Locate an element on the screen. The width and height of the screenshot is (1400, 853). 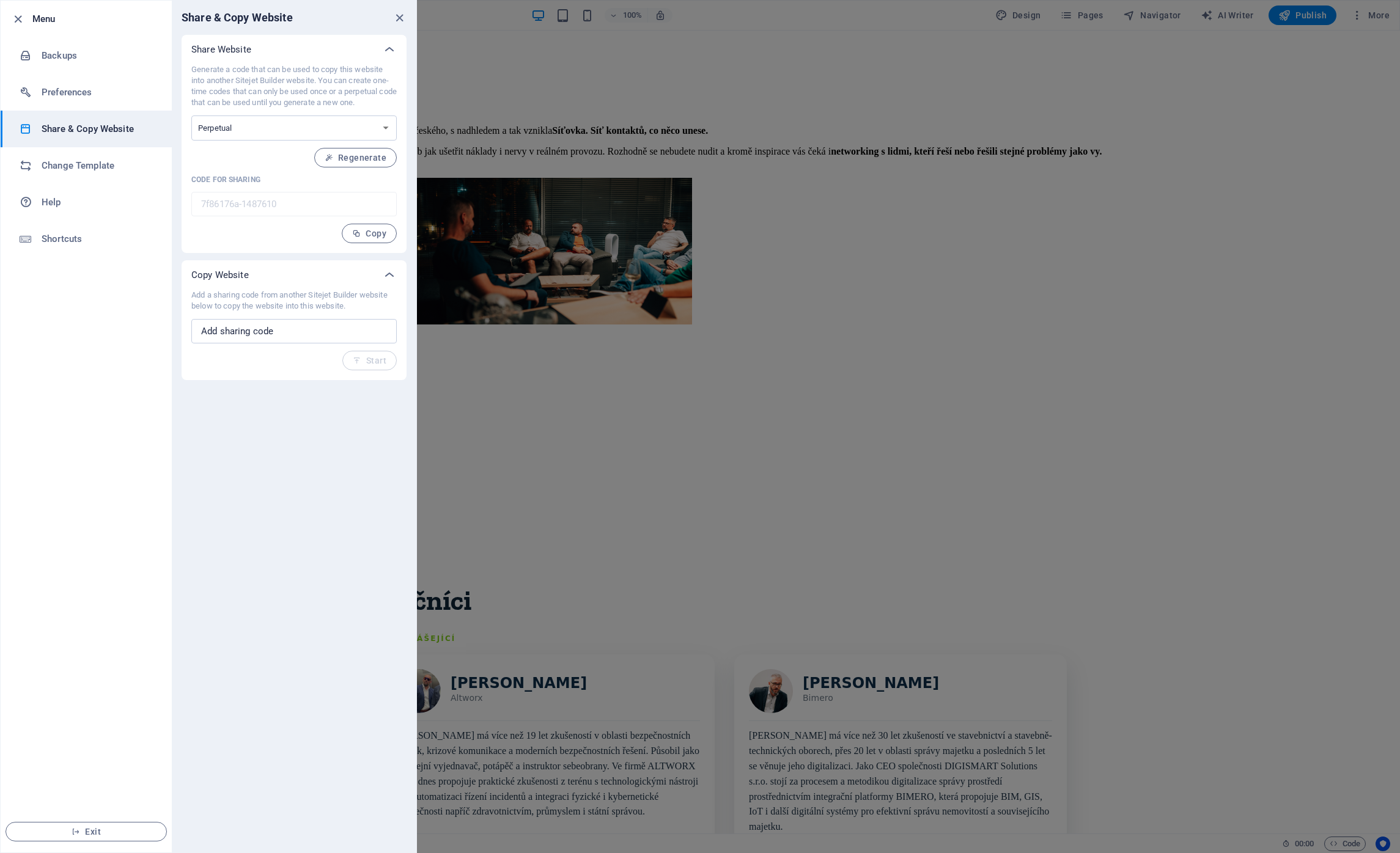
h6: Menu is located at coordinates (97, 19).